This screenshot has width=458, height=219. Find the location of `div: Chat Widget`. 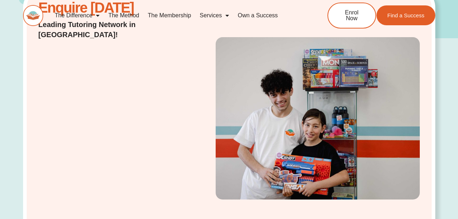

div: Chat Widget is located at coordinates (440, 202).